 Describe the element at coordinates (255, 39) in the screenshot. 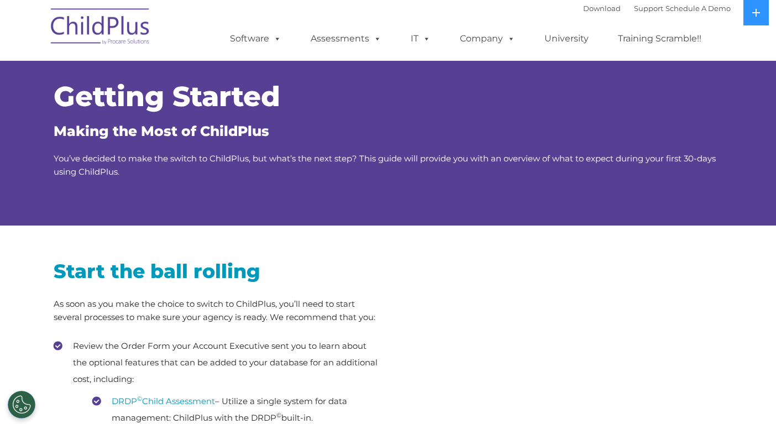

I see `a: Software` at that location.